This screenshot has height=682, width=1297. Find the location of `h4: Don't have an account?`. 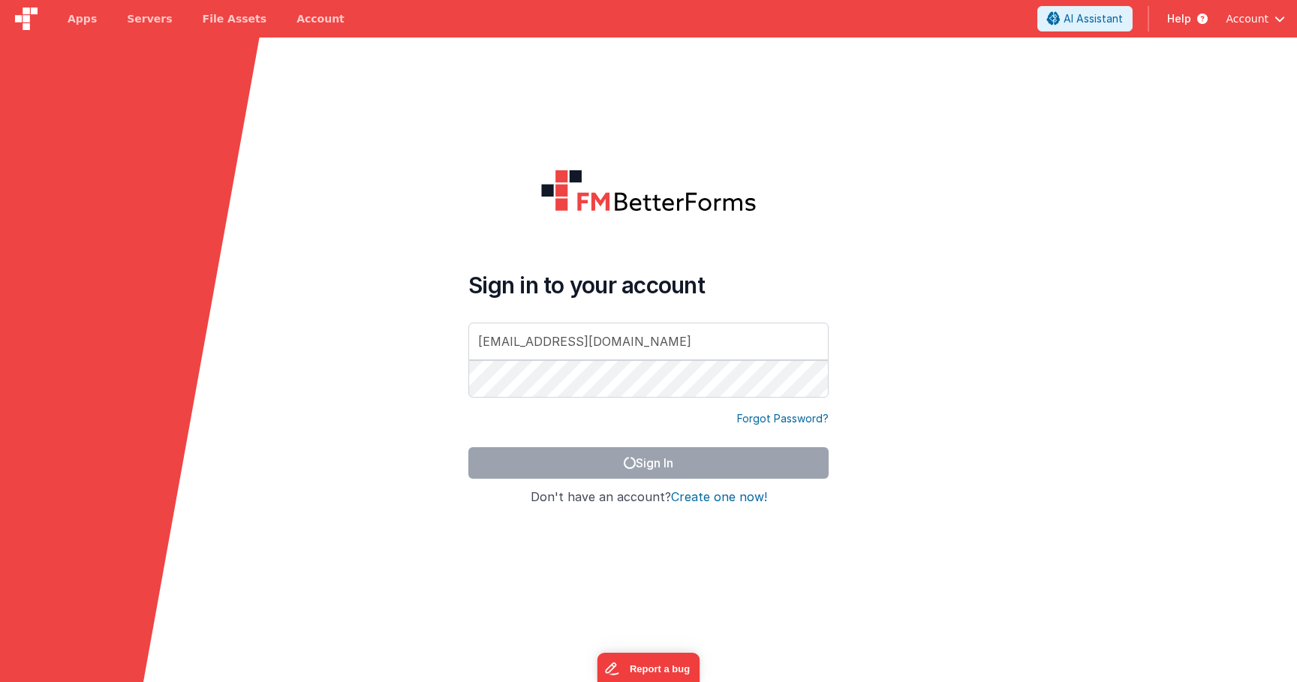

h4: Don't have an account? is located at coordinates (649, 498).